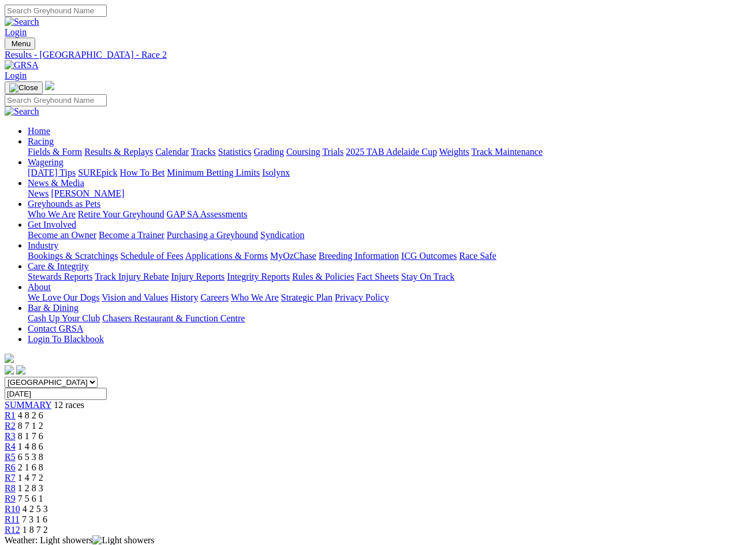 Image resolution: width=729 pixels, height=545 pixels. I want to click on a: Become a Trainer, so click(132, 234).